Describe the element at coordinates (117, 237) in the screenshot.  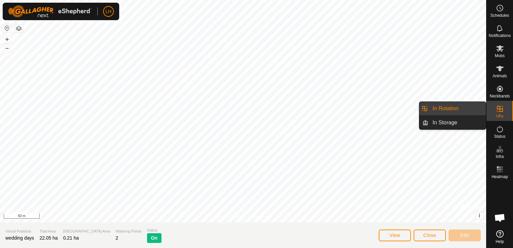
I see `span: 2` at that location.